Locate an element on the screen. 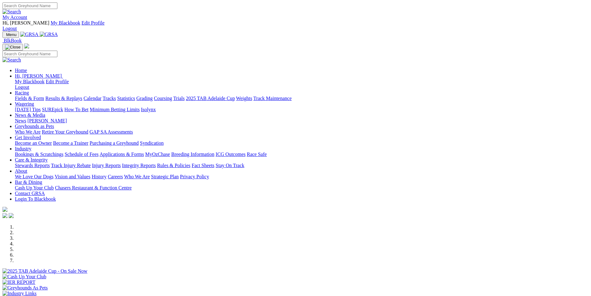 The width and height of the screenshot is (591, 296). a: Integrity Reports is located at coordinates (139, 165).